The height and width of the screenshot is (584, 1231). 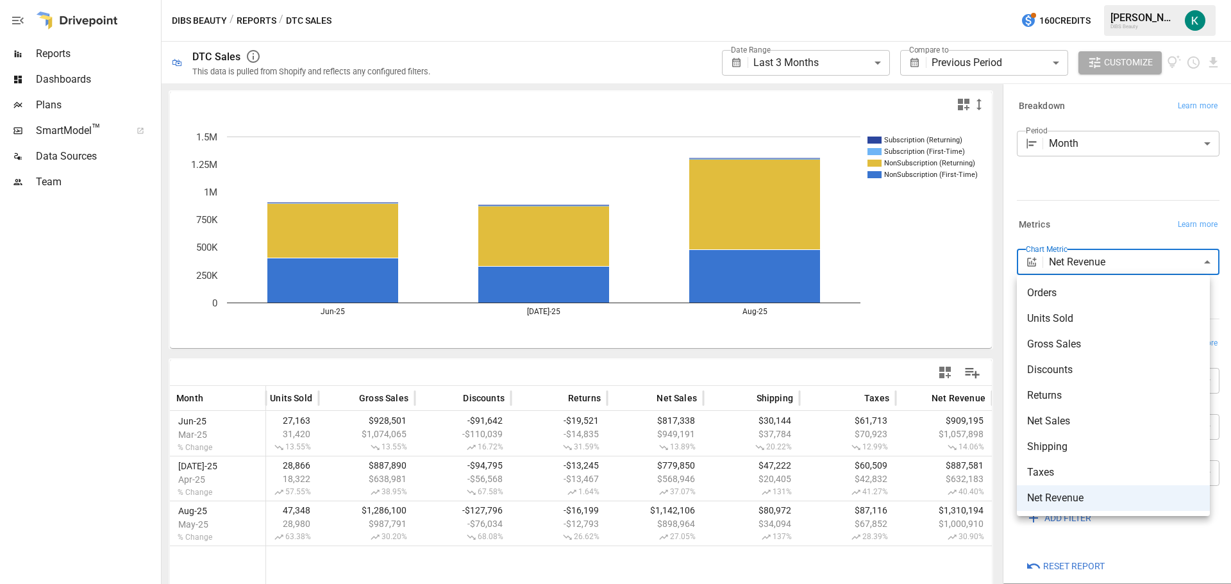 I want to click on span: Gross Sales, so click(x=1113, y=344).